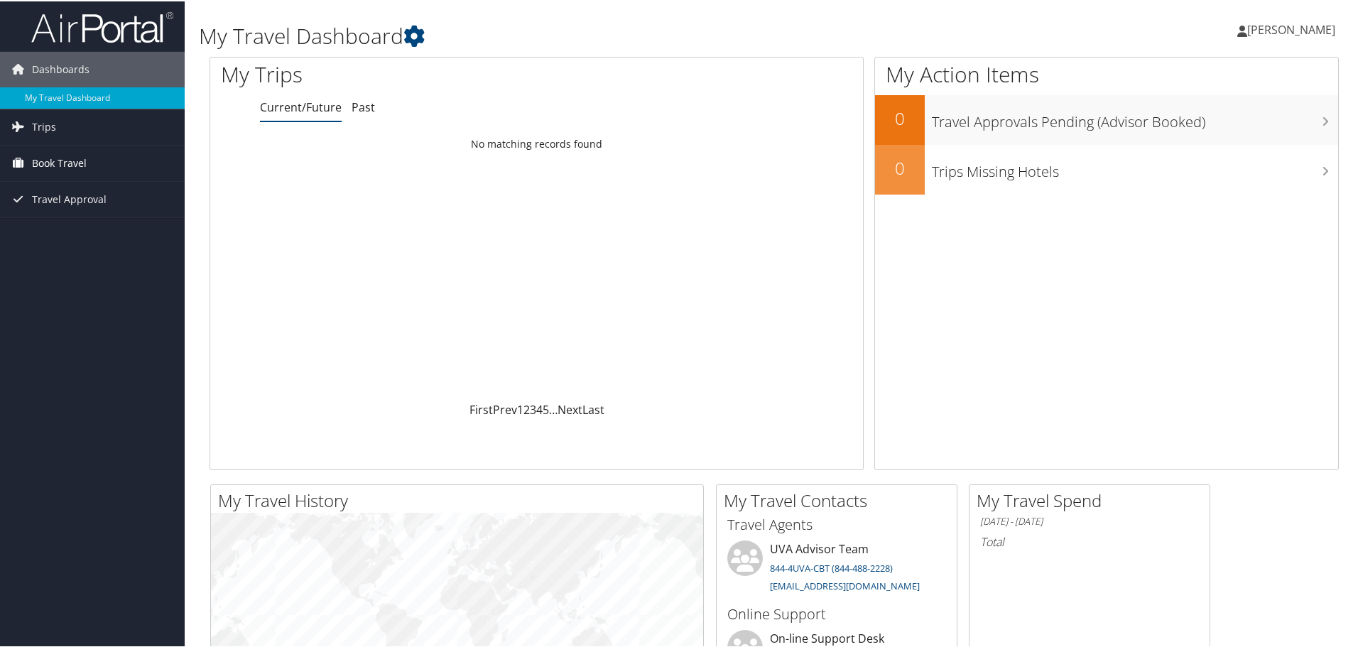 Image resolution: width=1358 pixels, height=647 pixels. What do you see at coordinates (837, 568) in the screenshot?
I see `li: UVA Advisor Team` at bounding box center [837, 568].